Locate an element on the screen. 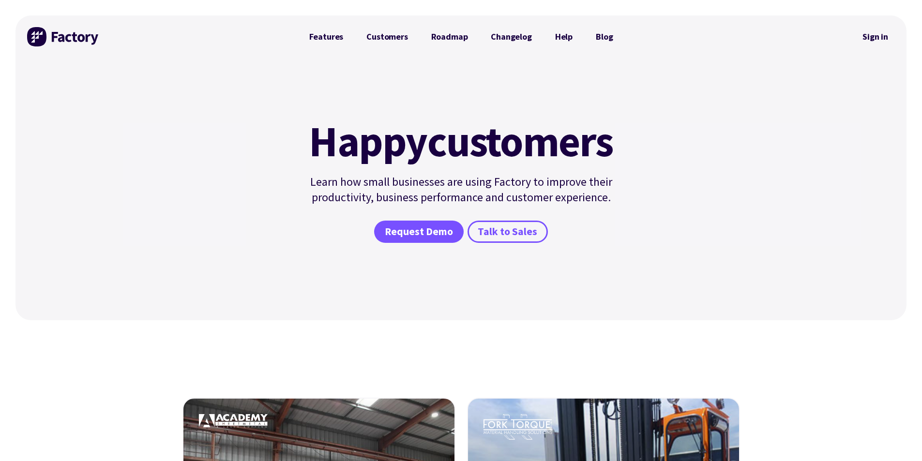 This screenshot has height=461, width=922. a: Talk to Sales is located at coordinates (508, 232).